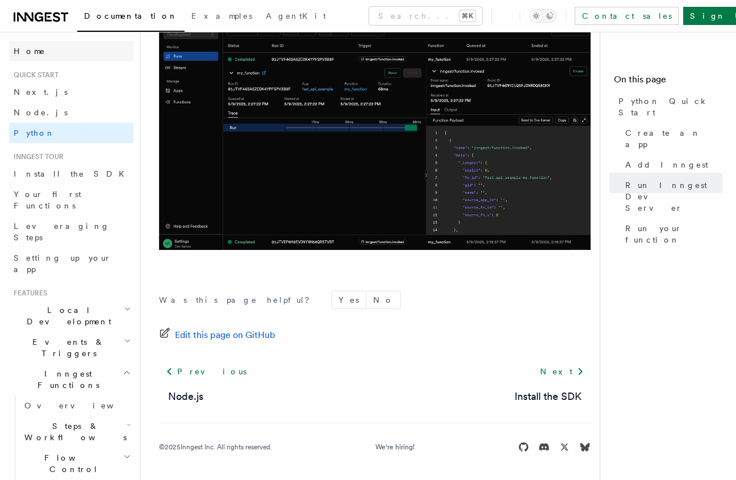  I want to click on span: Run your function, so click(674, 234).